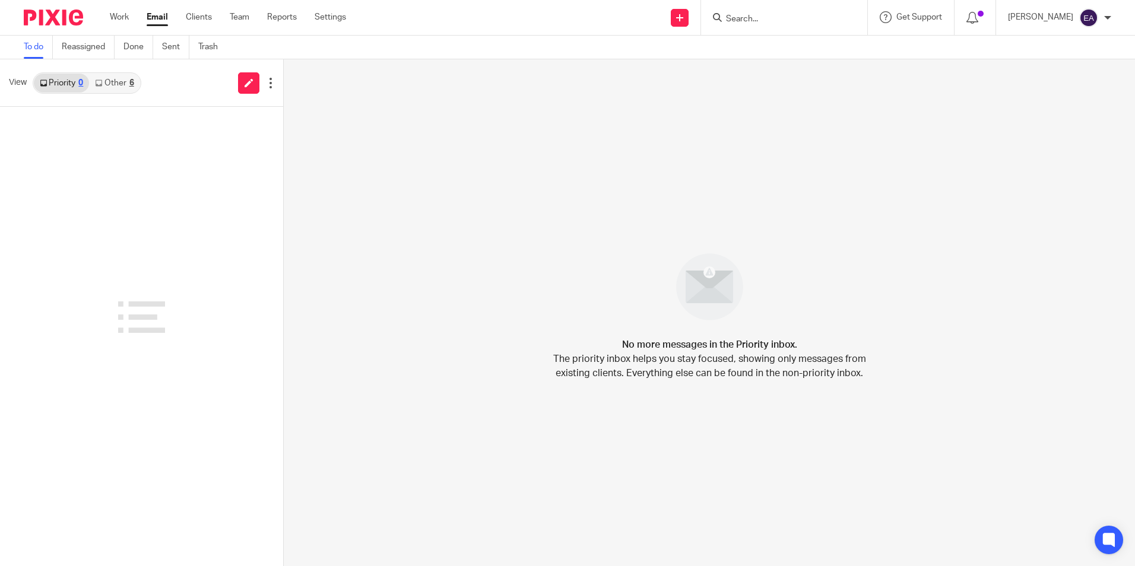  What do you see at coordinates (709, 345) in the screenshot?
I see `h4: No more messages in the Priority inbox.` at bounding box center [709, 345].